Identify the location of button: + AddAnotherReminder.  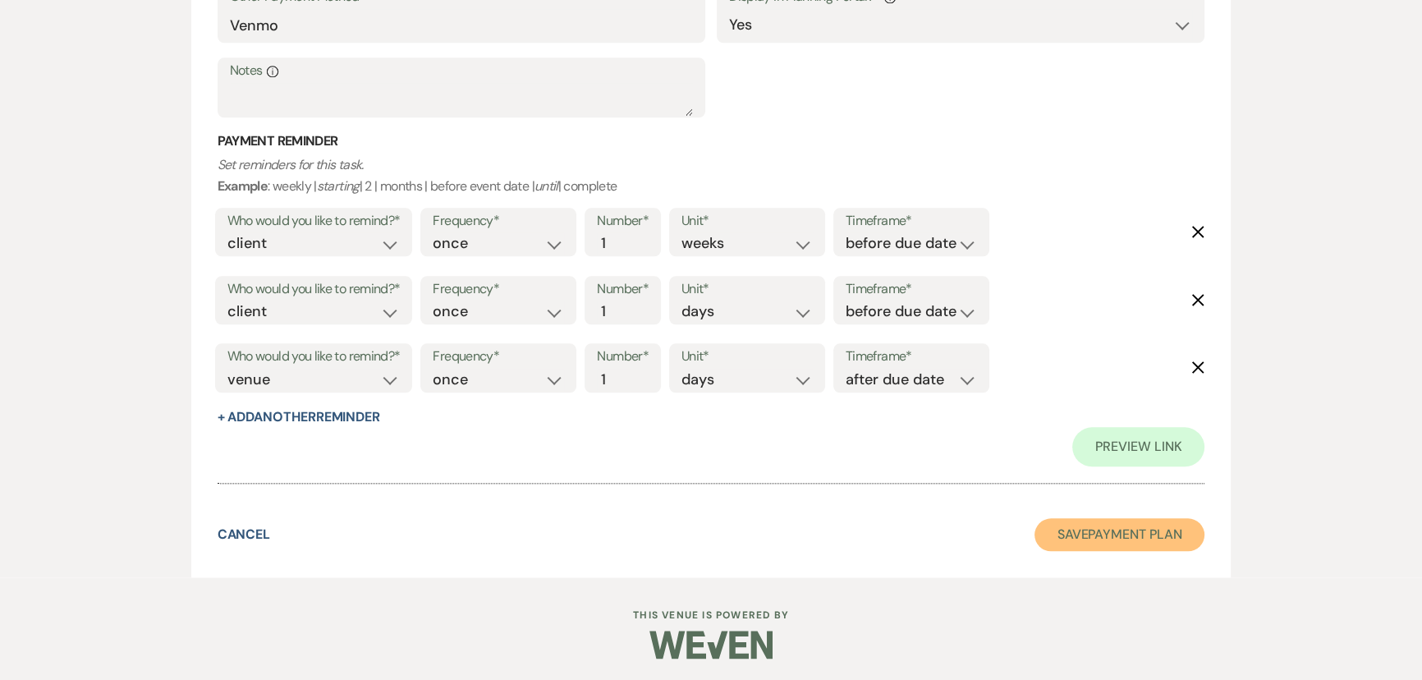
(299, 417).